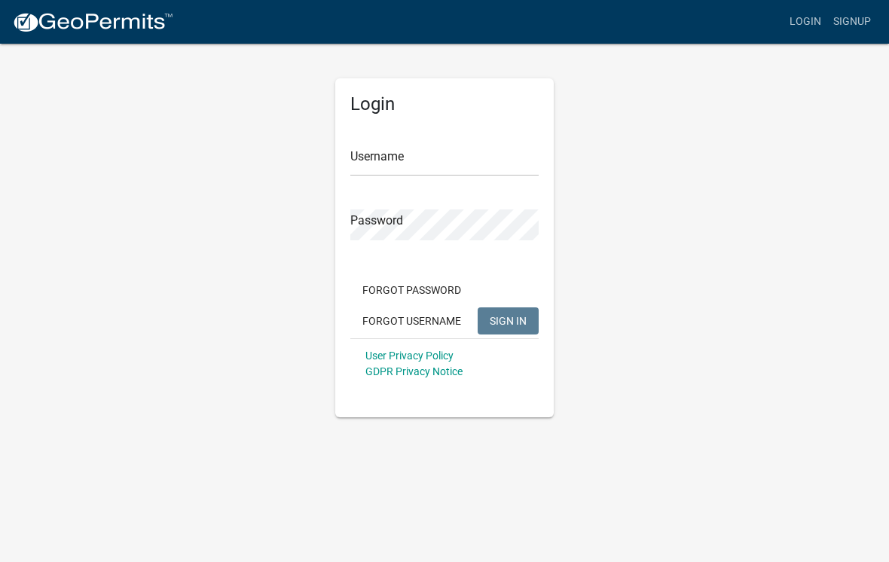 The height and width of the screenshot is (562, 889). What do you see at coordinates (805, 22) in the screenshot?
I see `a: Login` at bounding box center [805, 22].